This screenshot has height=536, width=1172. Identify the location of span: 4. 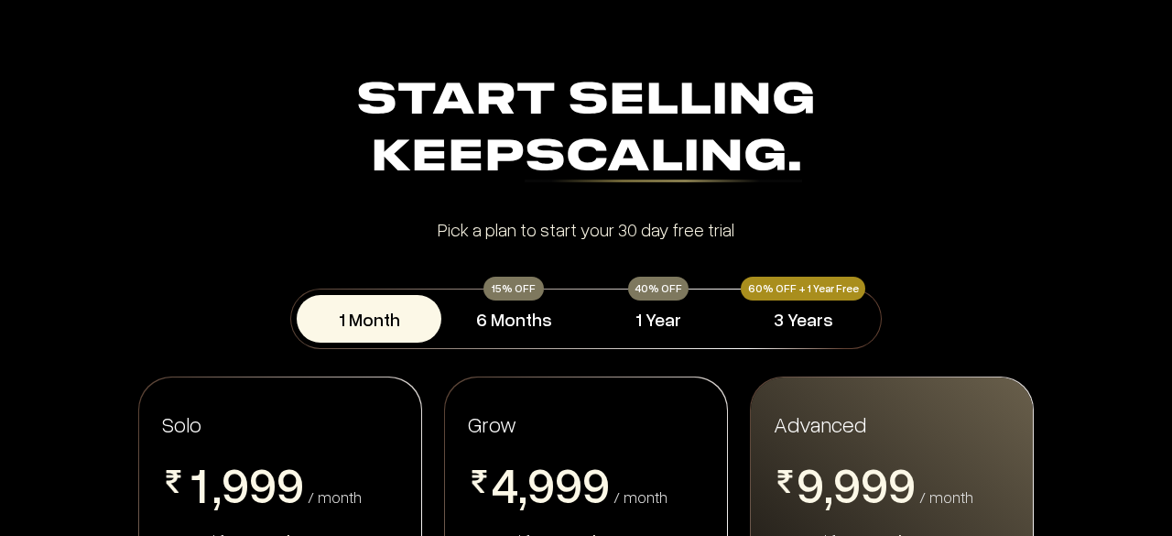
(504, 483).